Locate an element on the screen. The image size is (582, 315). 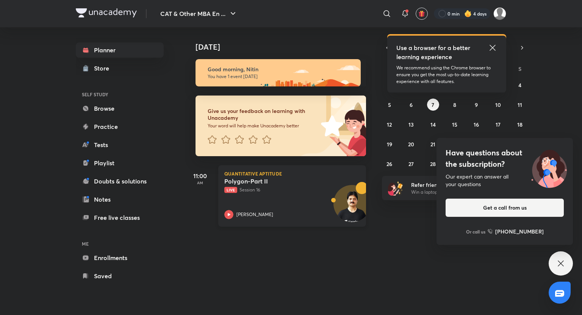
button: avatar is located at coordinates (421, 14).